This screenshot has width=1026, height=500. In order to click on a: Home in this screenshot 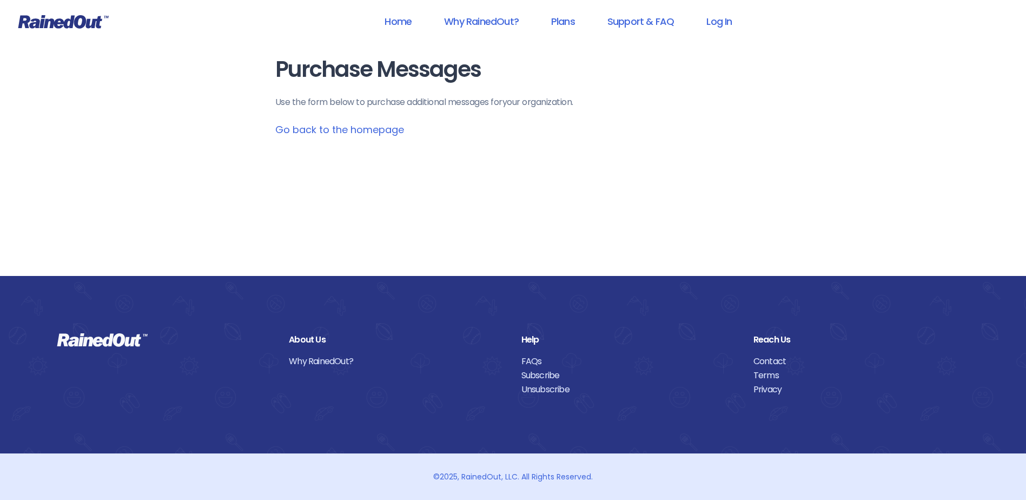, I will do `click(398, 21)`.